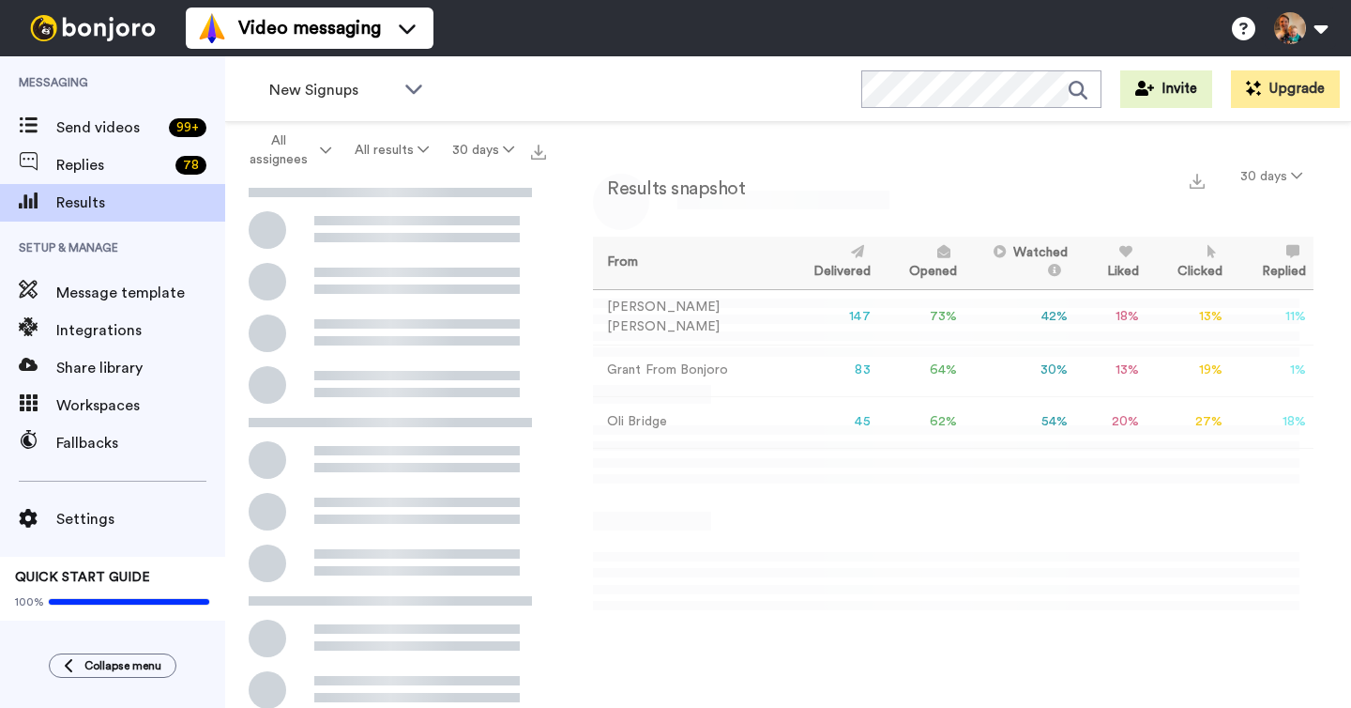 This screenshot has width=1351, height=708. Describe the element at coordinates (922, 263) in the screenshot. I see `th: Opened` at that location.